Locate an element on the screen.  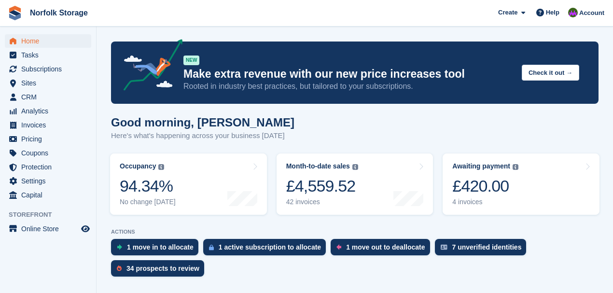
img: prospect-51fa495bee0391a8d652442698ab0144808aea92771e9ea1ae160a38d050c398.svg is located at coordinates (119, 269).